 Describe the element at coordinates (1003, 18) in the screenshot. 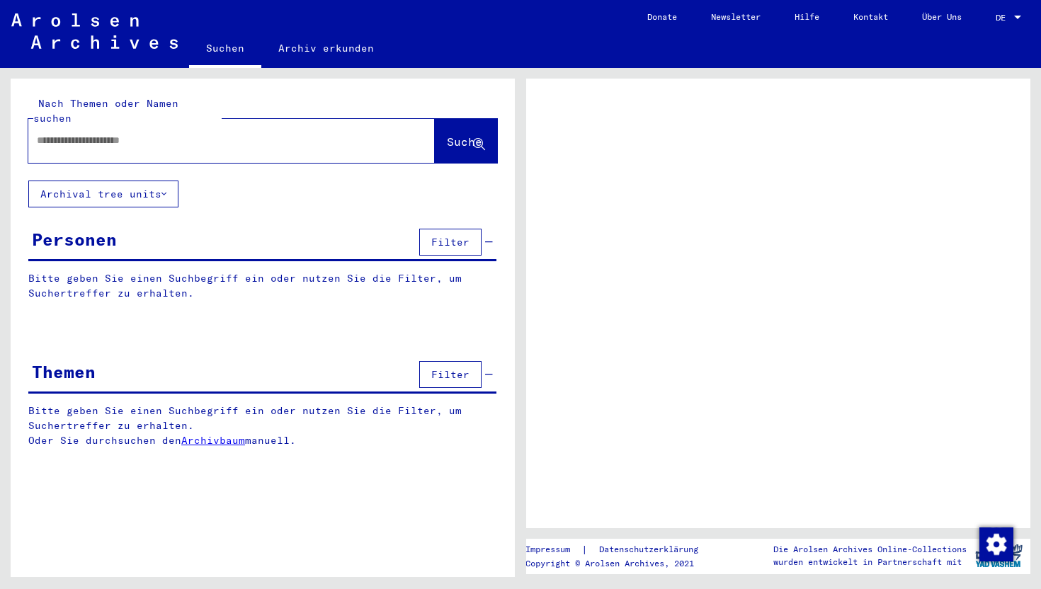

I see `span: DE` at that location.